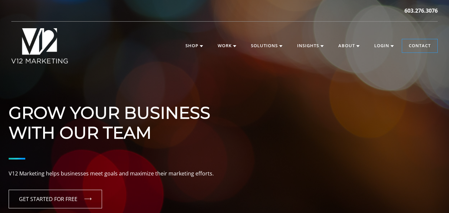 The width and height of the screenshot is (449, 213). What do you see at coordinates (266, 46) in the screenshot?
I see `a: Solutions` at bounding box center [266, 46].